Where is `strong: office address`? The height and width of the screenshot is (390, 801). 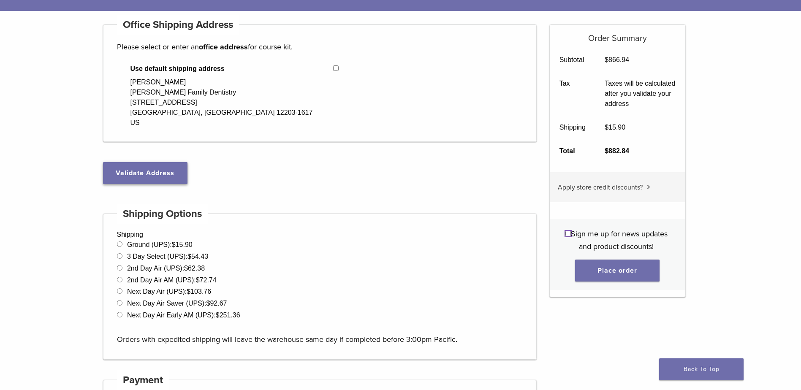
strong: office address is located at coordinates (224, 47).